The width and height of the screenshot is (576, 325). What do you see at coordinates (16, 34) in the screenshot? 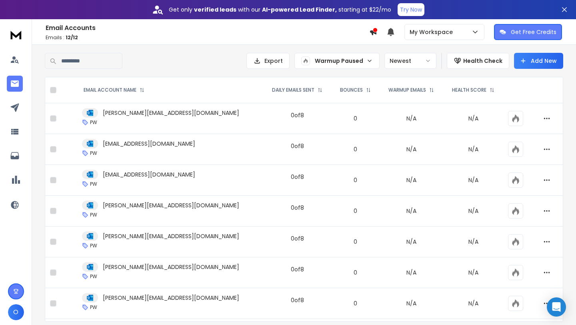
I see `img: logo` at bounding box center [16, 34].